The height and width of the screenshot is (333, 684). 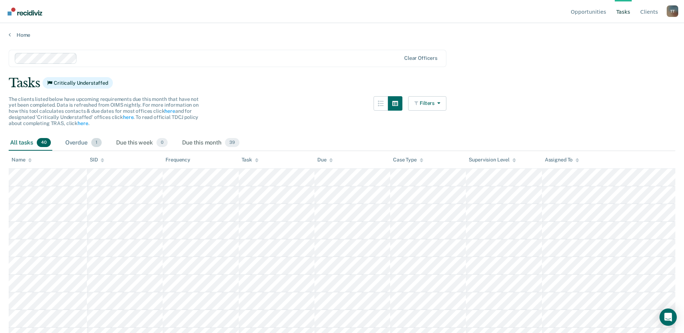 What do you see at coordinates (325, 160) in the screenshot?
I see `div: Due` at bounding box center [325, 160].